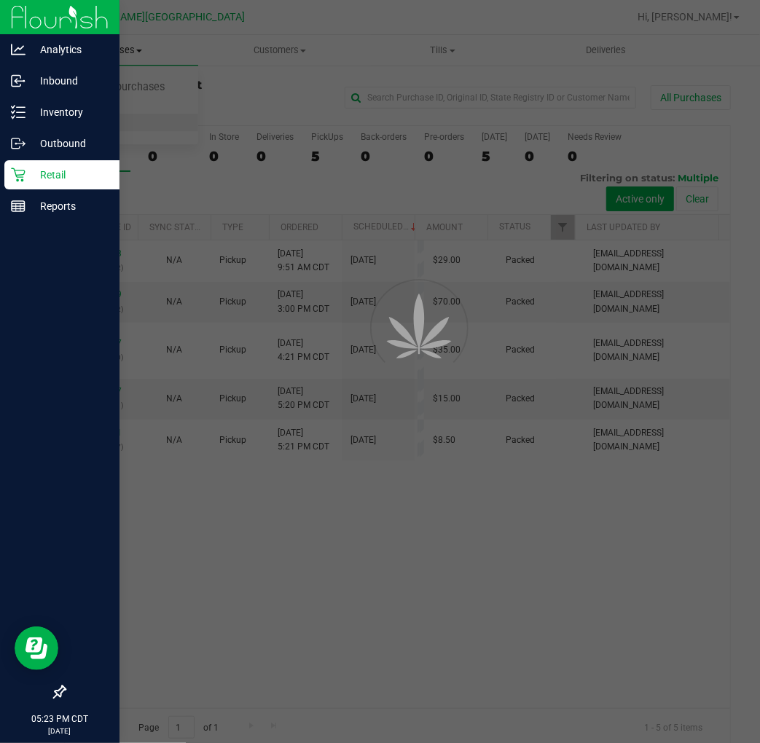 Image resolution: width=760 pixels, height=743 pixels. I want to click on inline-svg: Reports, so click(18, 206).